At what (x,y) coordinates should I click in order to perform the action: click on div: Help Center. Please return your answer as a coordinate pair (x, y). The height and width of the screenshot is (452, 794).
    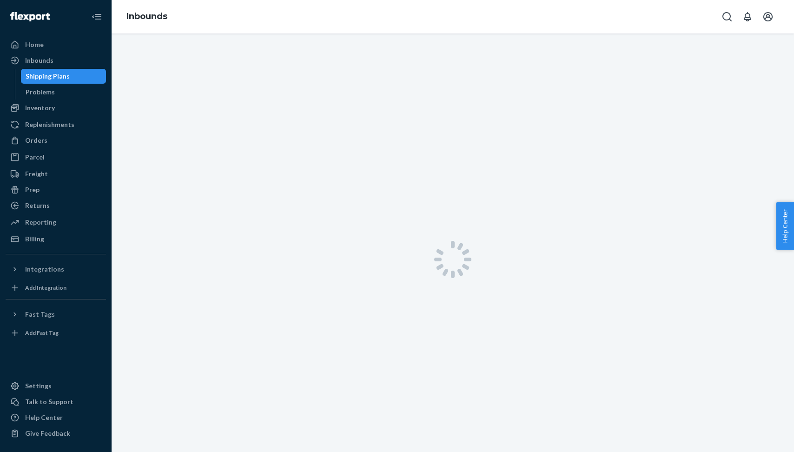
    Looking at the image, I should click on (44, 418).